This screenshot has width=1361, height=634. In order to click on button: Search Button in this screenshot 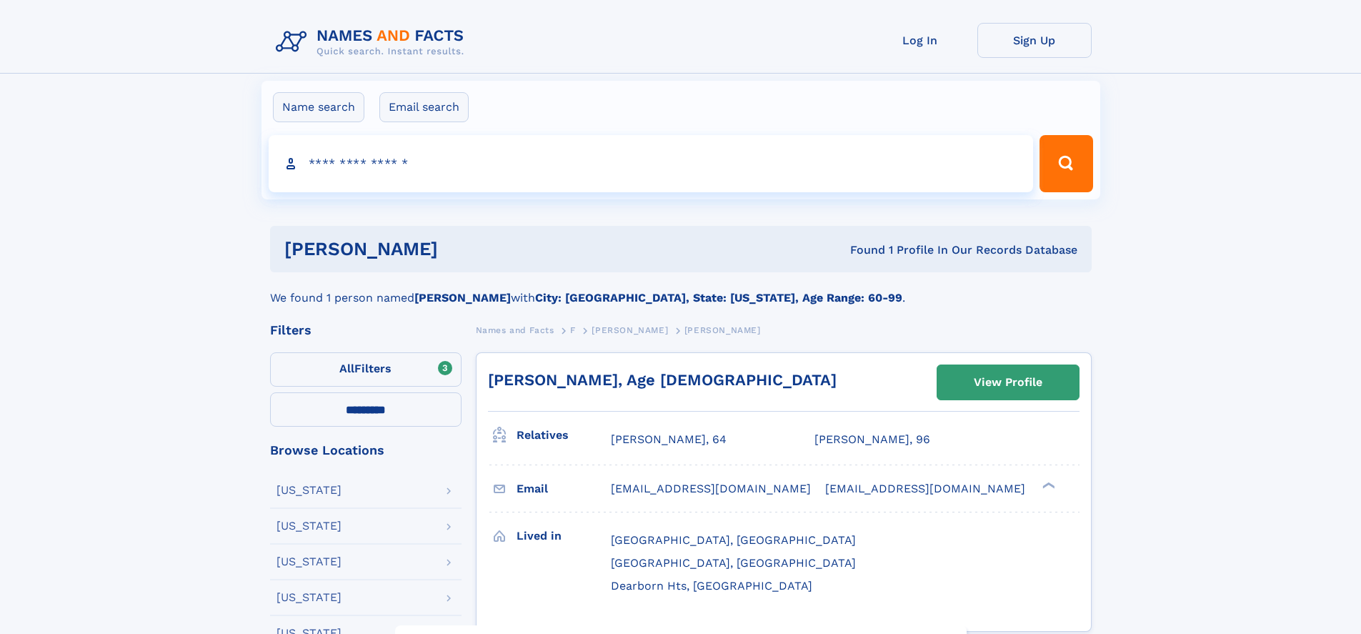, I will do `click(1066, 164)`.